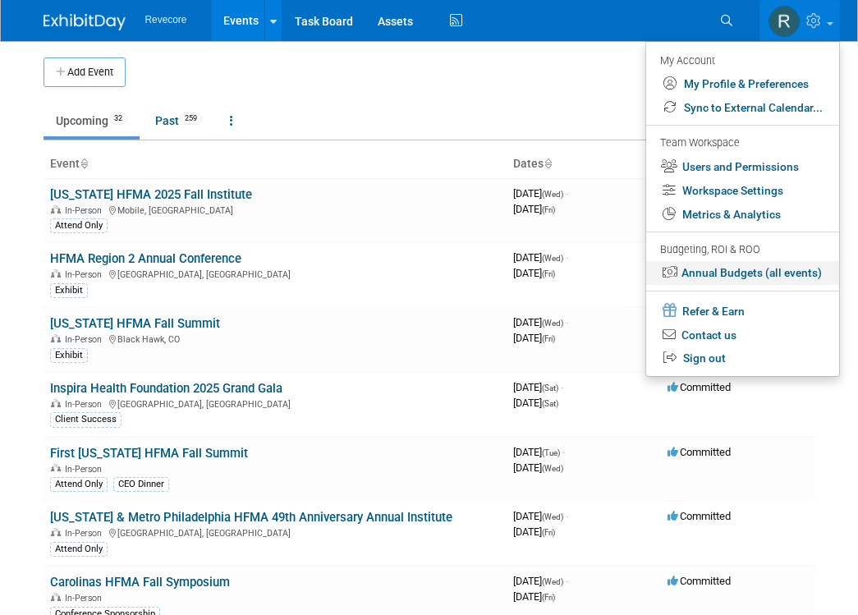 Image resolution: width=858 pixels, height=615 pixels. What do you see at coordinates (141, 484) in the screenshot?
I see `div: CEO Dinner` at bounding box center [141, 484].